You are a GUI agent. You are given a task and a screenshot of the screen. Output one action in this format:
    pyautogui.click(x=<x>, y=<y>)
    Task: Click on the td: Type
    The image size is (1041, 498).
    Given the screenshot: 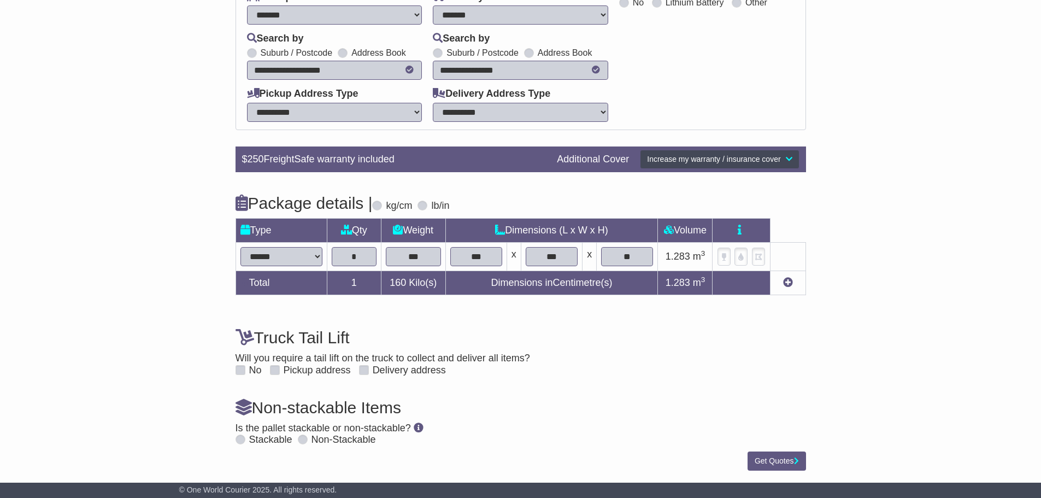 What is the action you would take?
    pyautogui.click(x=281, y=230)
    